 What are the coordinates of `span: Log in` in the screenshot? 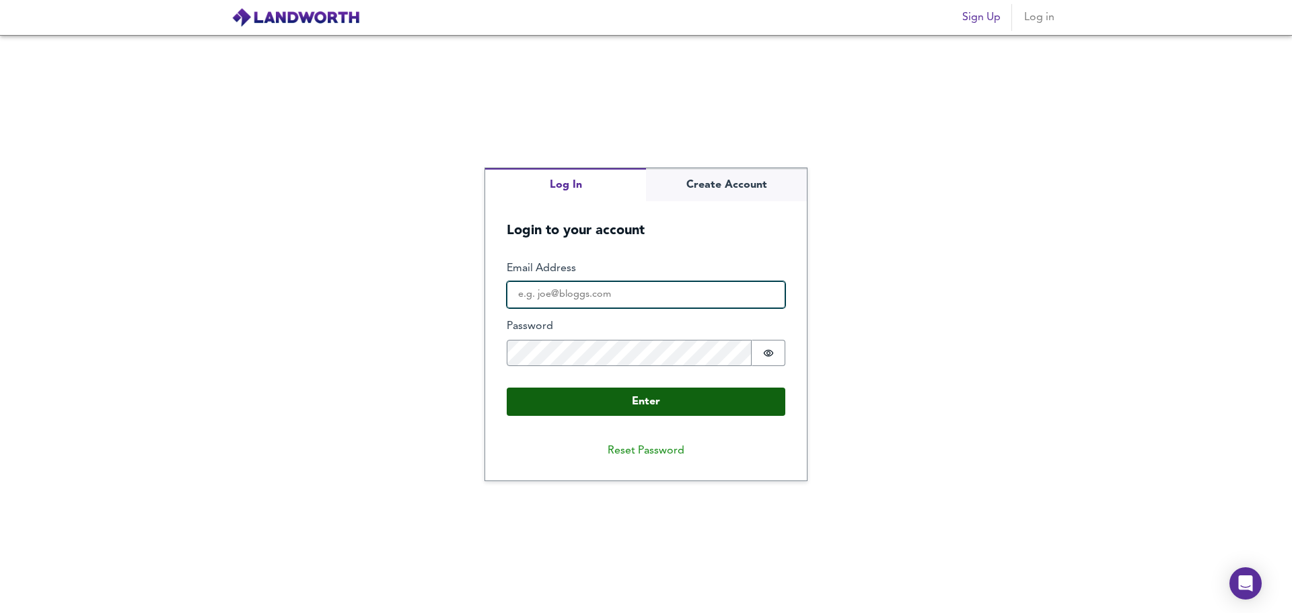 It's located at (1039, 17).